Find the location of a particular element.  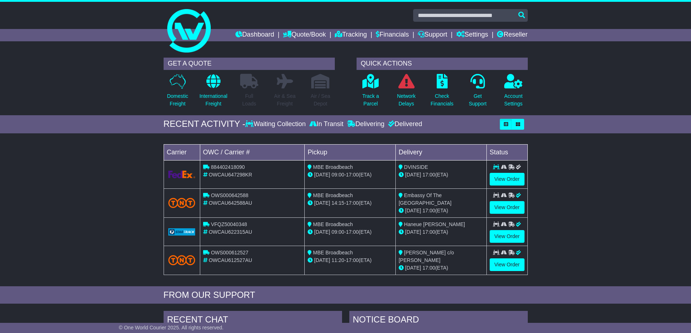

p: Check Financials is located at coordinates (442, 100).